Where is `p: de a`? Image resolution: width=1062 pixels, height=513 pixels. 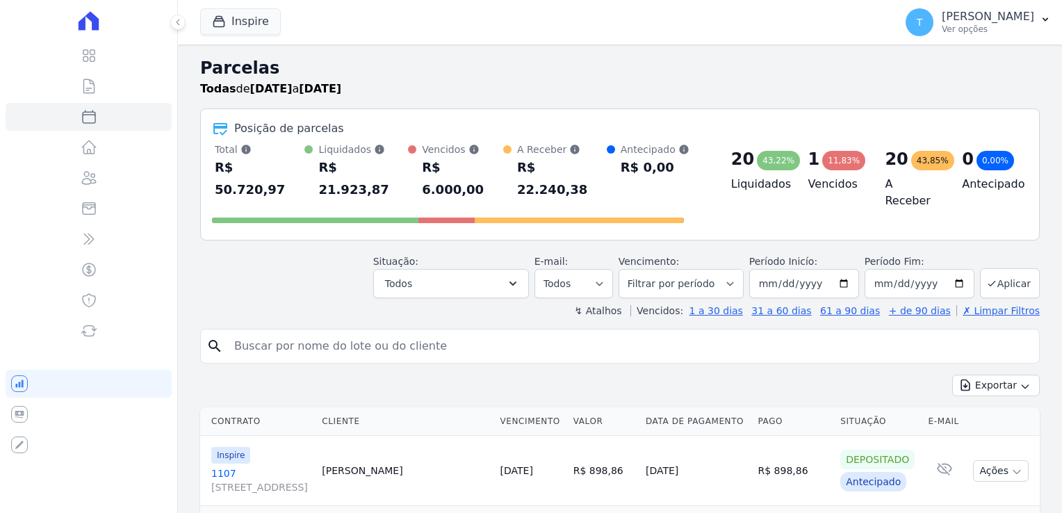 p: de a is located at coordinates (270, 89).